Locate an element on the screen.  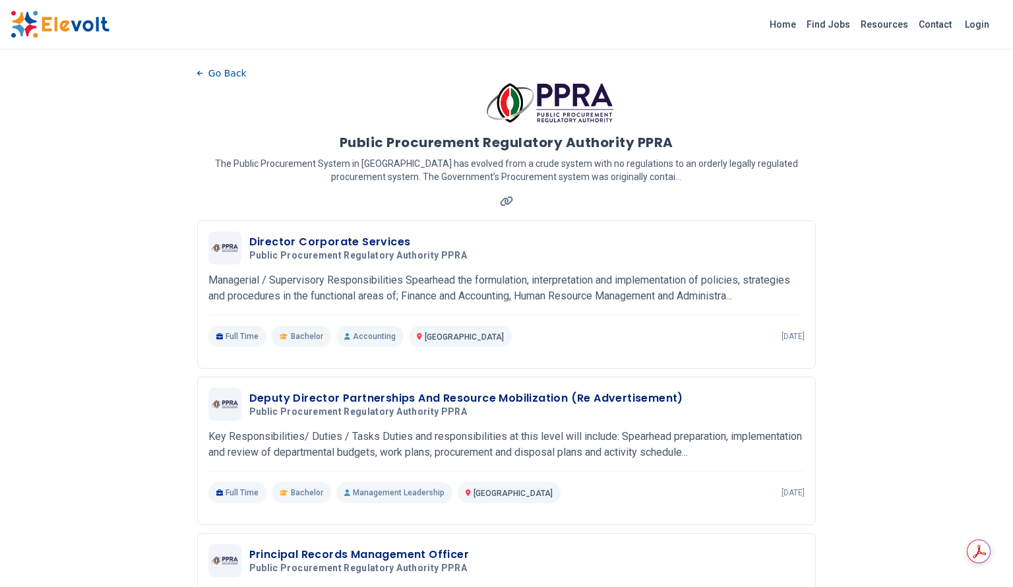
h3: Deputy Director Partnerships And Resource Mobilization (Re Advertisement) is located at coordinates (466, 398).